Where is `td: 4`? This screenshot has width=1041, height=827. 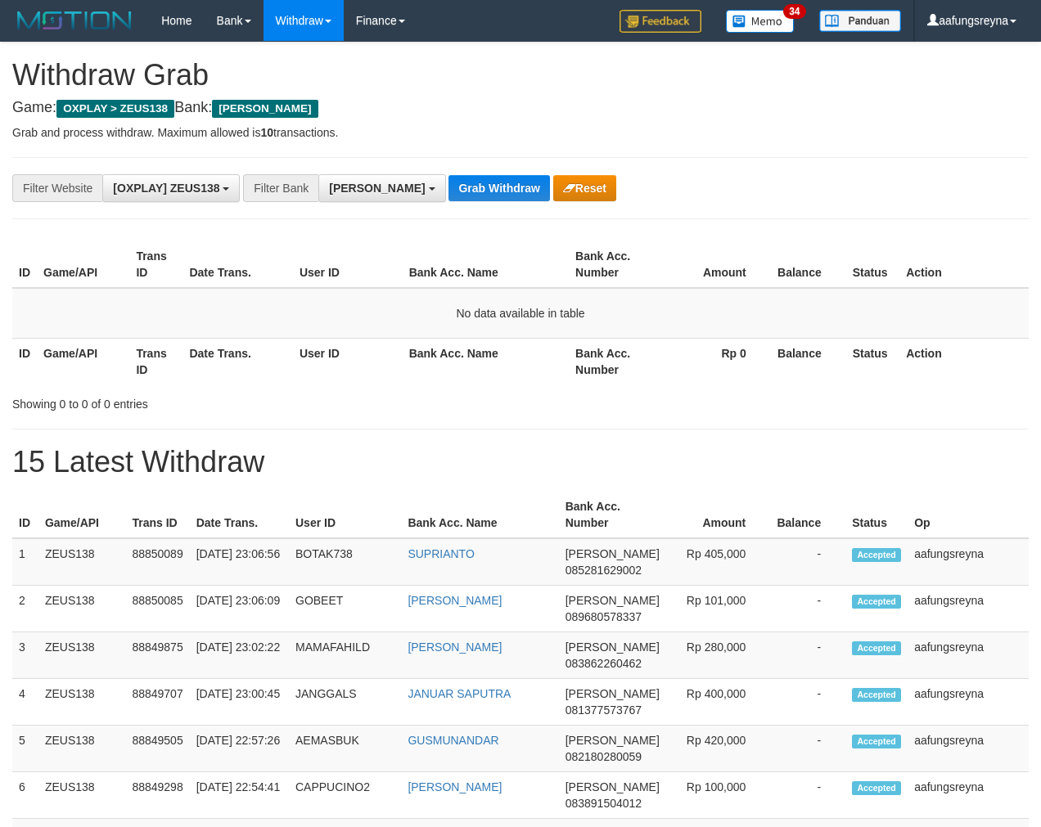
td: 4 is located at coordinates (25, 702).